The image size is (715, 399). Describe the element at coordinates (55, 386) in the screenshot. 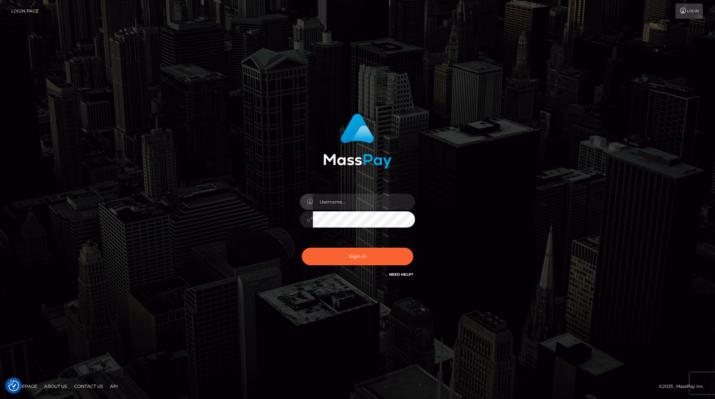

I see `a: About Us` at that location.